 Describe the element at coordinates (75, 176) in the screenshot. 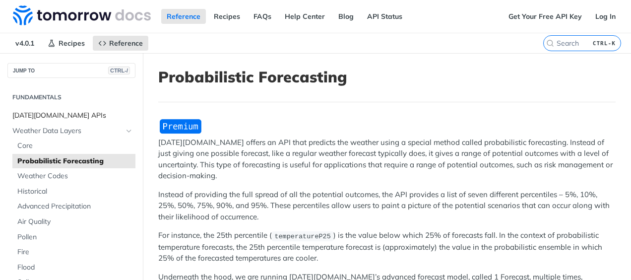

I see `span: Weather Codes` at that location.